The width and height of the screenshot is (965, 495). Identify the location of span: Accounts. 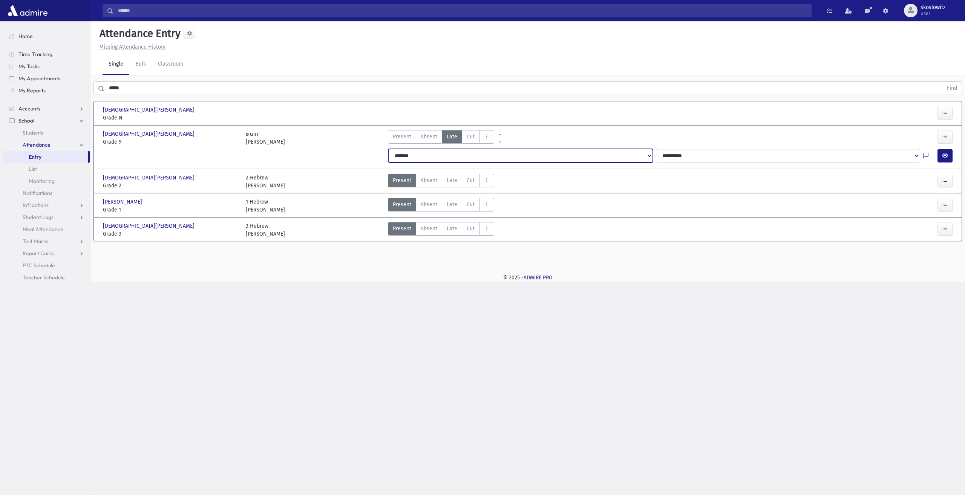
(29, 109).